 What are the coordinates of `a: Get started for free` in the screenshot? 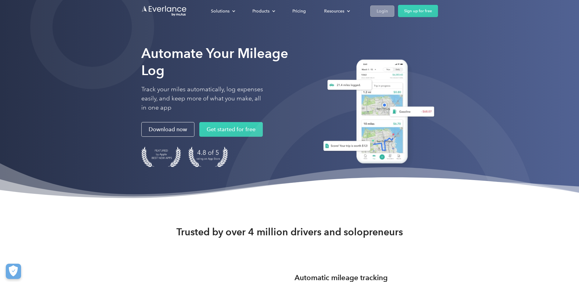 It's located at (231, 129).